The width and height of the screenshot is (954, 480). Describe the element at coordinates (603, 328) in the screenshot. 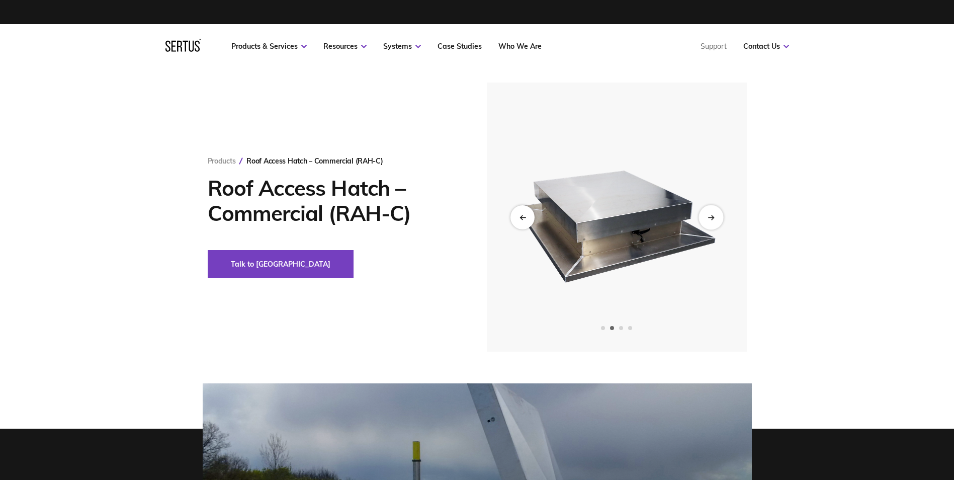

I see `span: Go to slide 1` at that location.